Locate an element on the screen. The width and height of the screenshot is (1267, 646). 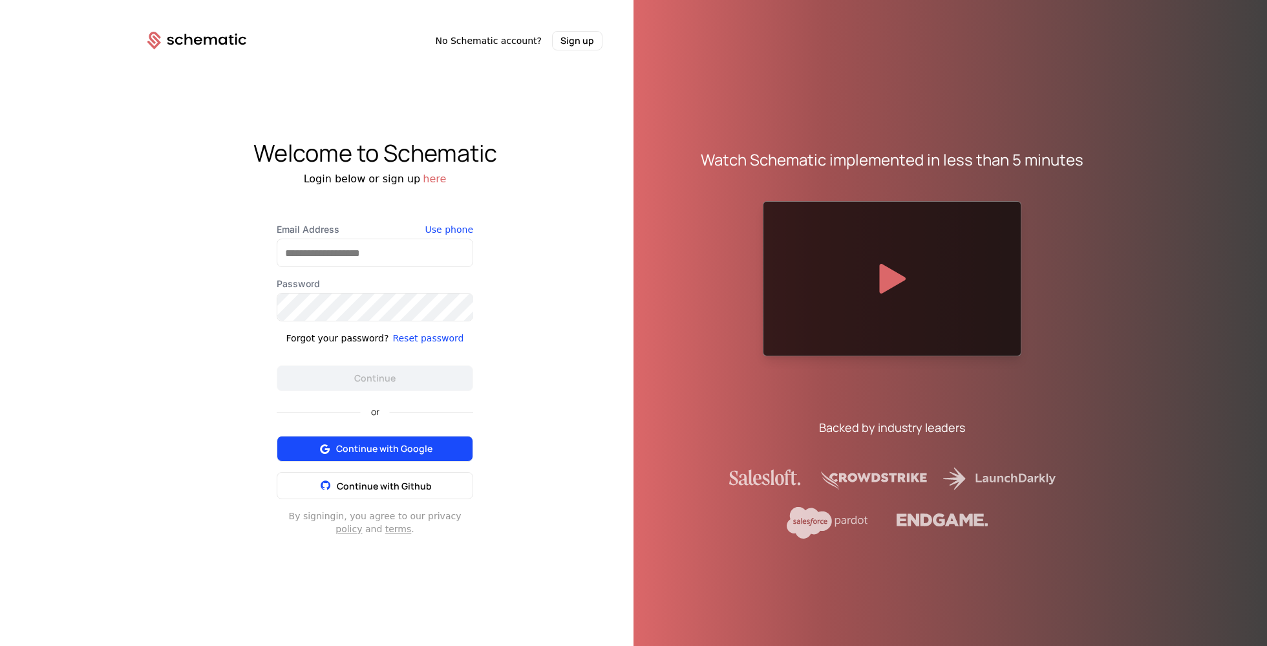
button: Continue is located at coordinates (375, 378).